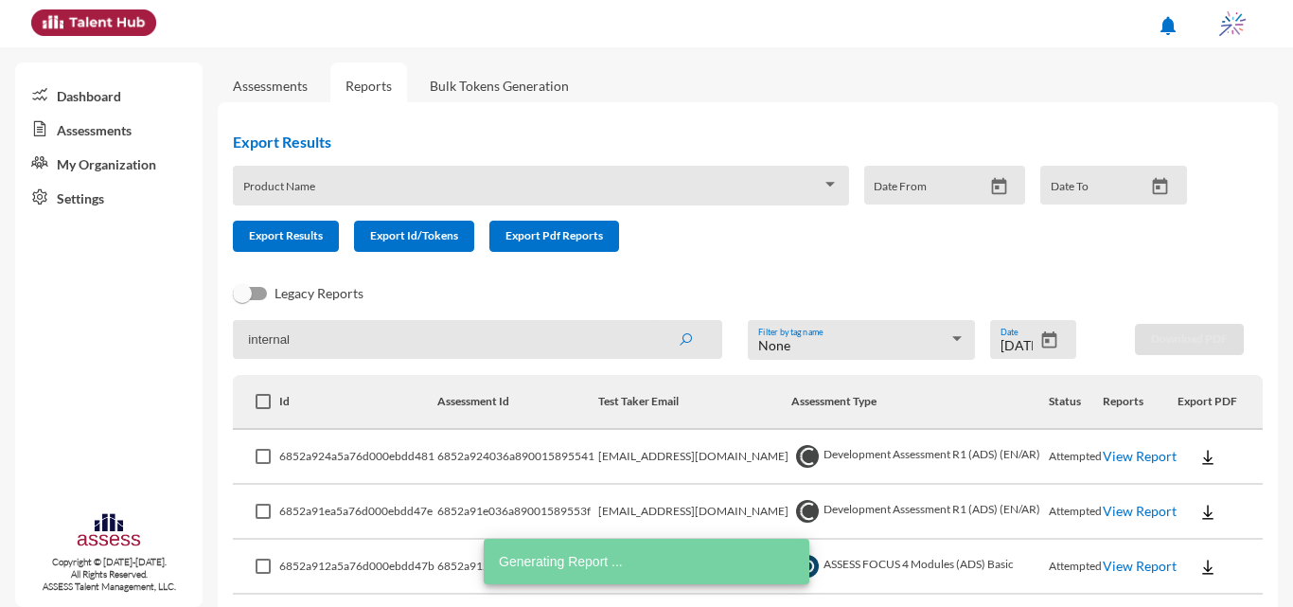 This screenshot has height=607, width=1293. I want to click on td: 6852a912a5a76d000ebdd47b, so click(358, 567).